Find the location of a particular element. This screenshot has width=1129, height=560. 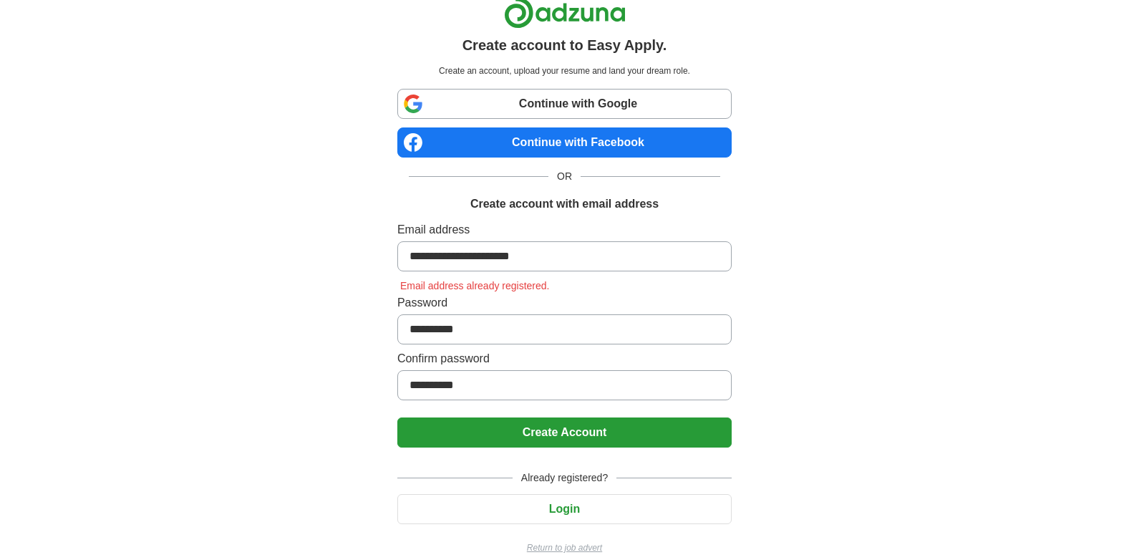

a: Continue with Facebook is located at coordinates (564, 143).